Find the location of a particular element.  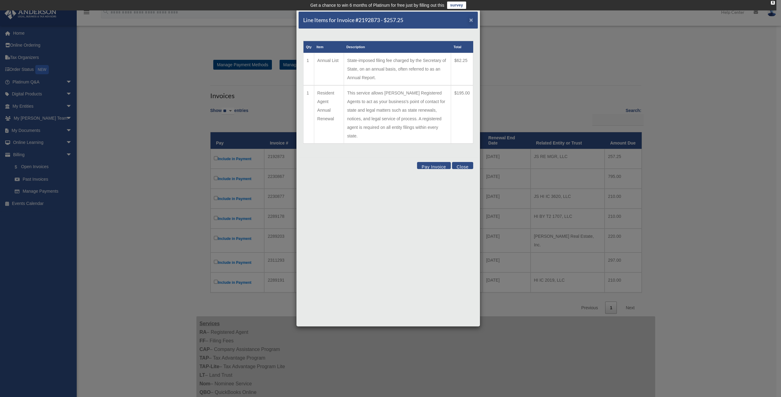

td: Resident Agent Annual Renewal is located at coordinates (329, 114).